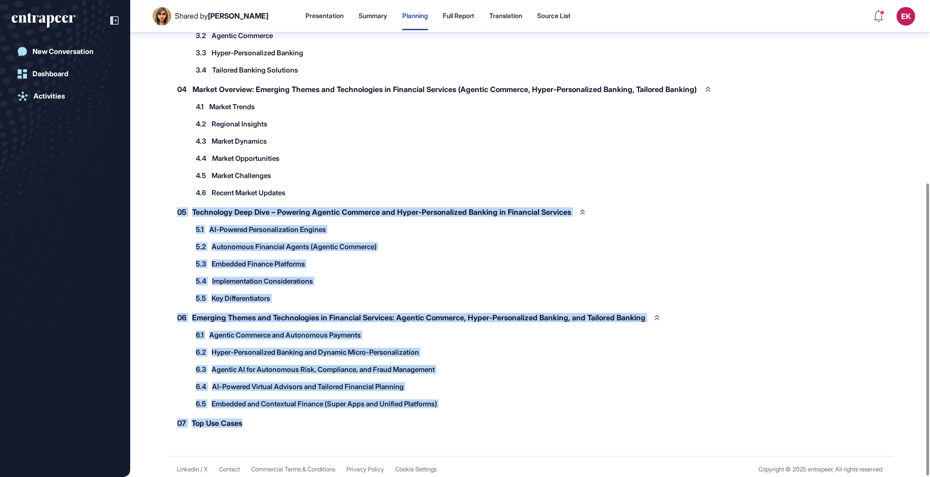 Image resolution: width=930 pixels, height=477 pixels. What do you see at coordinates (444, 89) in the screenshot?
I see `span: Market Overview: Emerging Themes and Technologies in Financial Services (Agentic Commerce, Hyper-...` at bounding box center [444, 89].